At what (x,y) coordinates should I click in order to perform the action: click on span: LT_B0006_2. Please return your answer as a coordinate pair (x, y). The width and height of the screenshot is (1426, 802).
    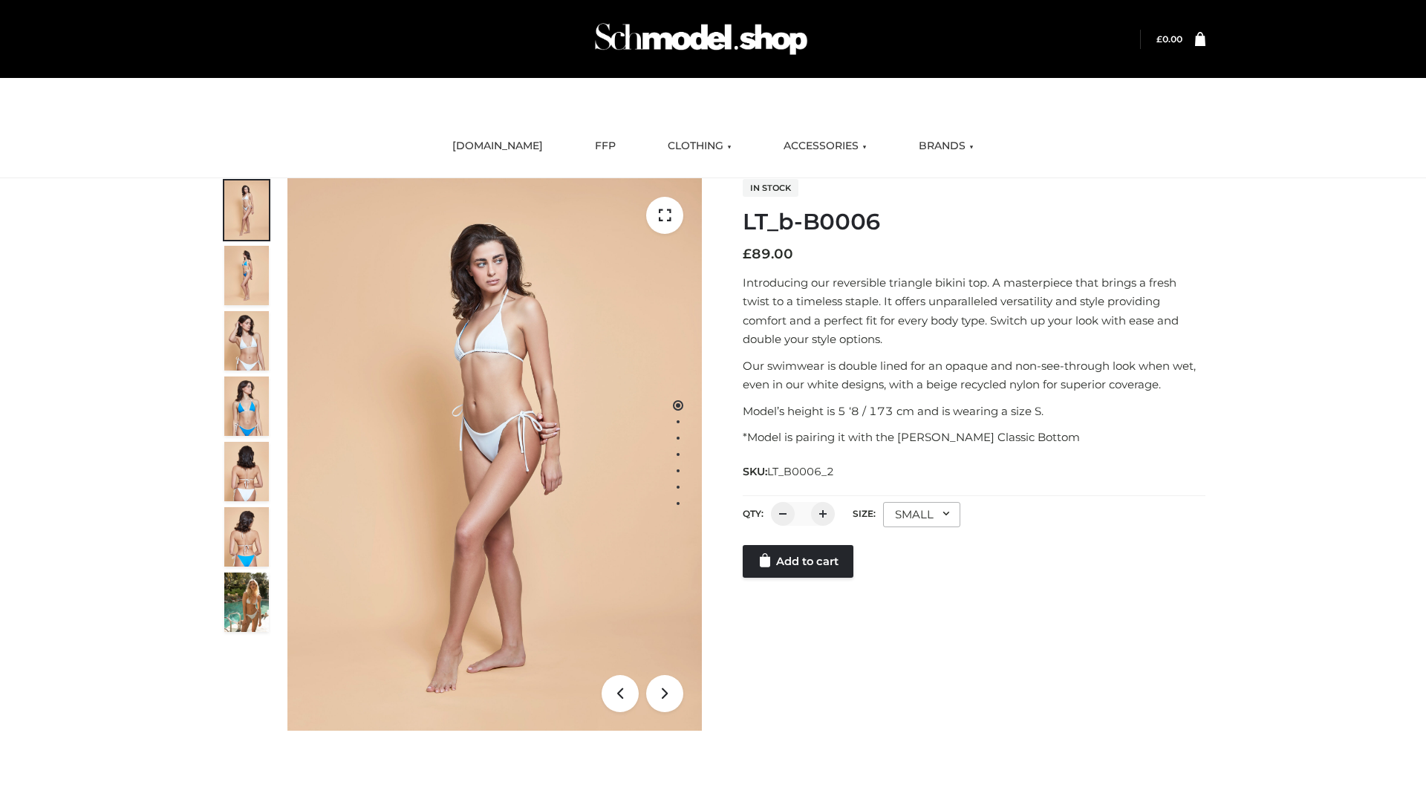
    Looking at the image, I should click on (801, 472).